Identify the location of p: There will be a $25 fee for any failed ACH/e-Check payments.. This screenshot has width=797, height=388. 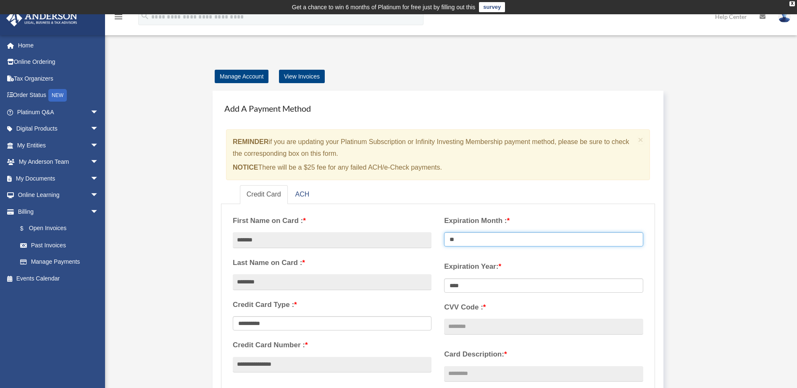
(434, 168).